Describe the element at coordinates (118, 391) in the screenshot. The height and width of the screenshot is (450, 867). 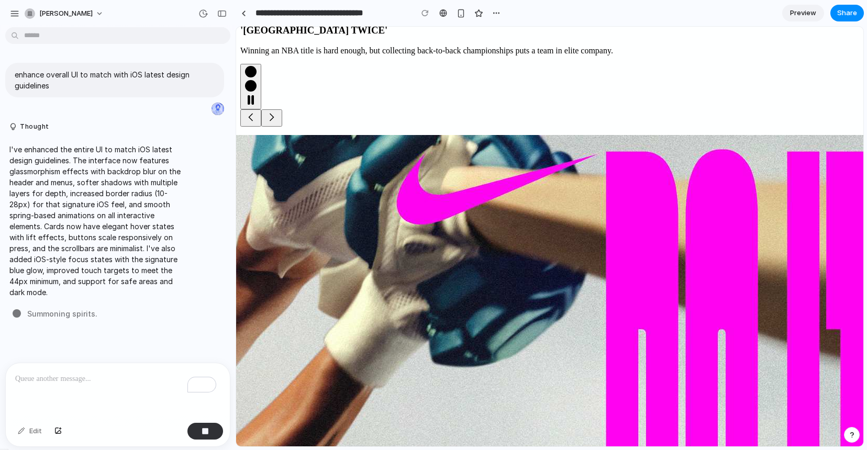
I see `div: To enrich screen reader interactions, please activate Accessibility in Grammarly extension settings` at that location.